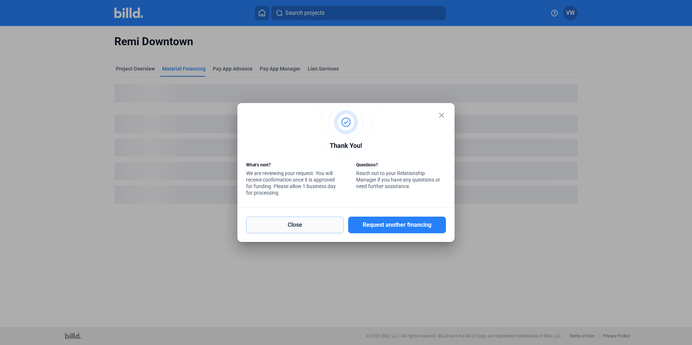  I want to click on div: Reach out to your Relationship Manager if you have any questions or need further assistance., so click(401, 177).